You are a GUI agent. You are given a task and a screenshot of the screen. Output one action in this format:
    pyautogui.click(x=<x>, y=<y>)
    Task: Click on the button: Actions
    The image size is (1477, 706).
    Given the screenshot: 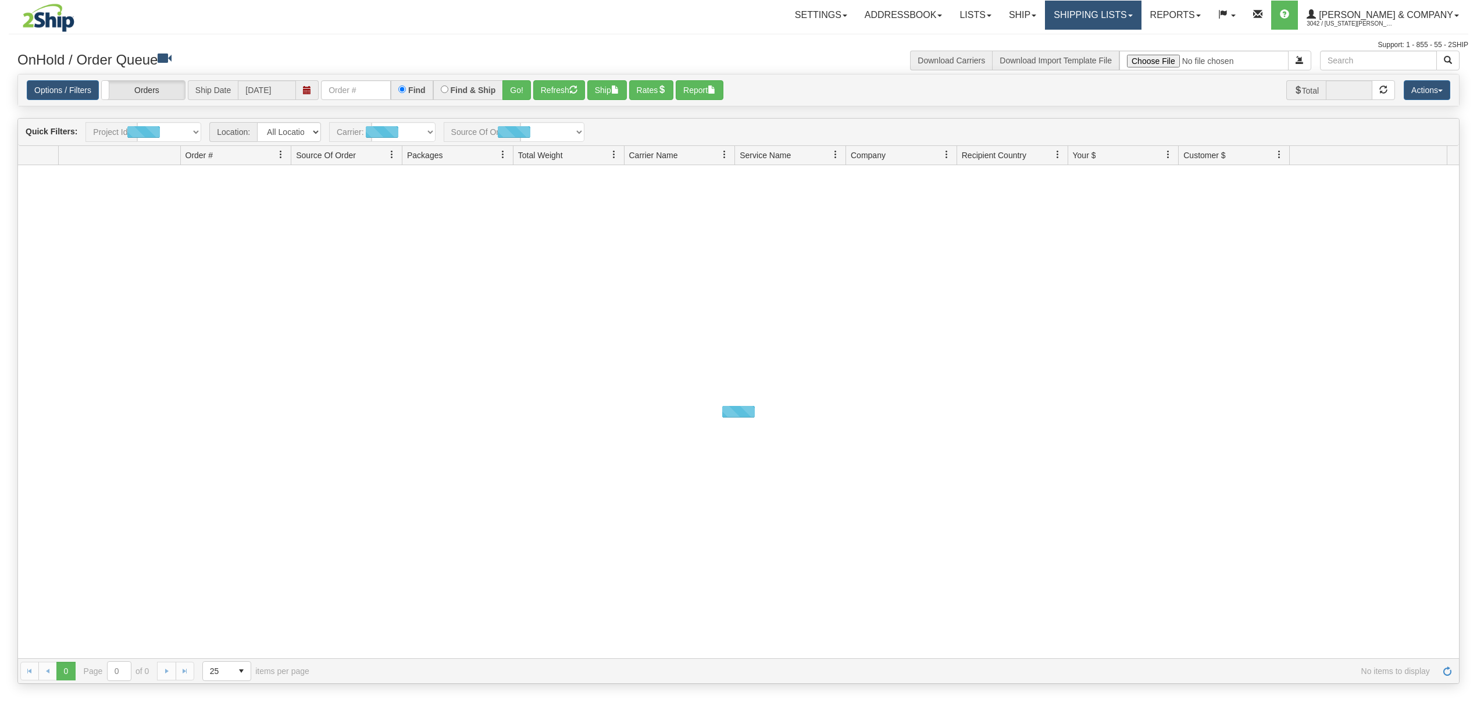 What is the action you would take?
    pyautogui.click(x=1427, y=90)
    